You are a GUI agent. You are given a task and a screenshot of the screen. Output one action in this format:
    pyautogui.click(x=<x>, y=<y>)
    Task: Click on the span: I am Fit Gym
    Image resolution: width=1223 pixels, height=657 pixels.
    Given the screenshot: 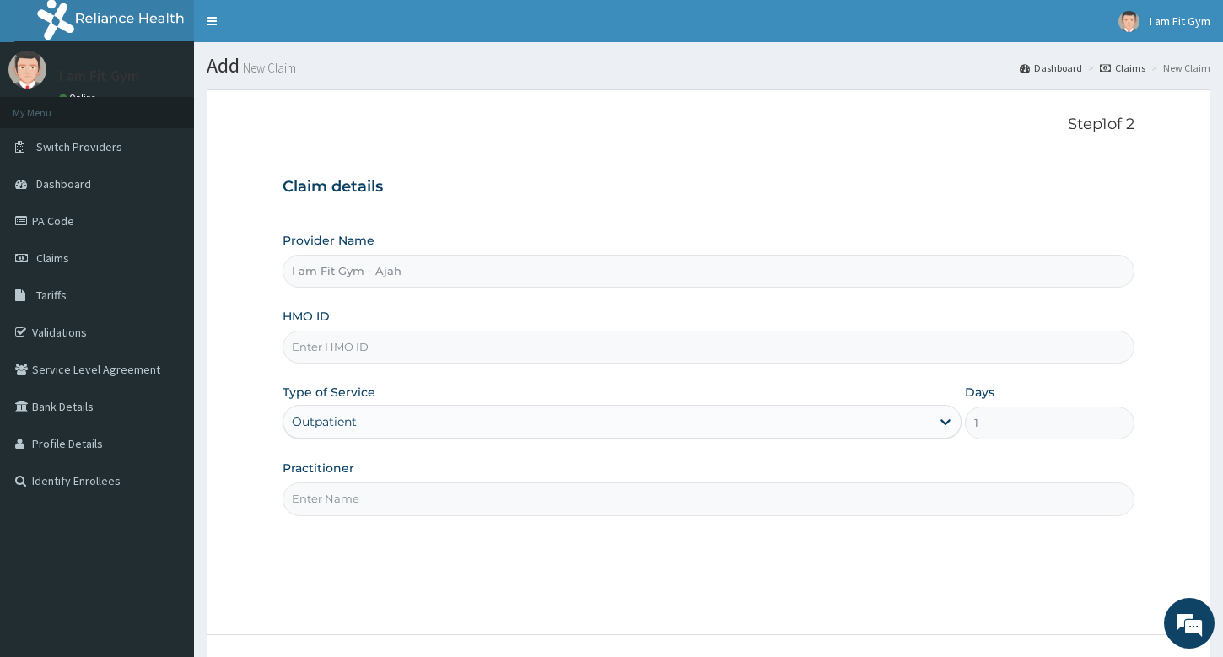 What is the action you would take?
    pyautogui.click(x=1180, y=21)
    